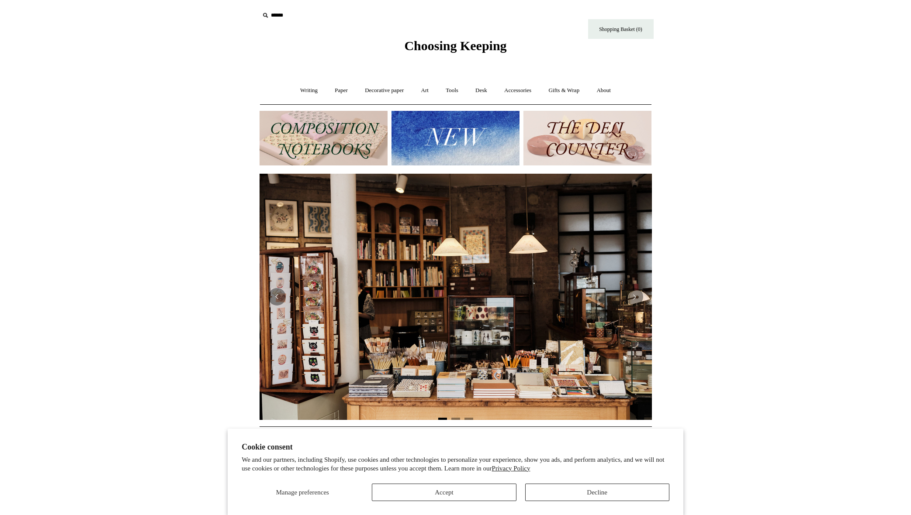 This screenshot has width=911, height=515. I want to click on span: Choosing Keeping, so click(455, 45).